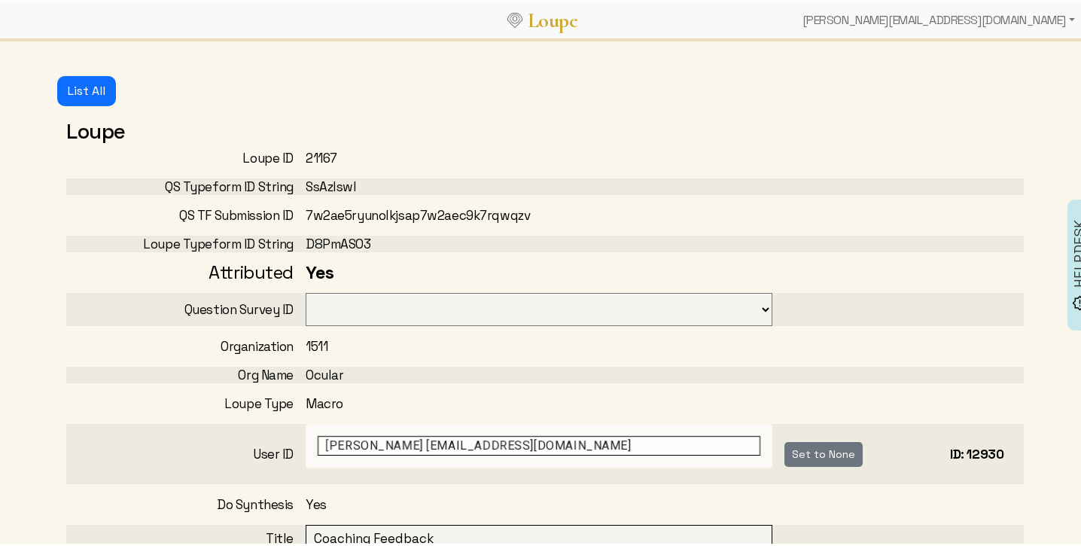  I want to click on div: 7w2ae5ryunolkjsap7w2aec9k7rqwqzv, so click(545, 213).